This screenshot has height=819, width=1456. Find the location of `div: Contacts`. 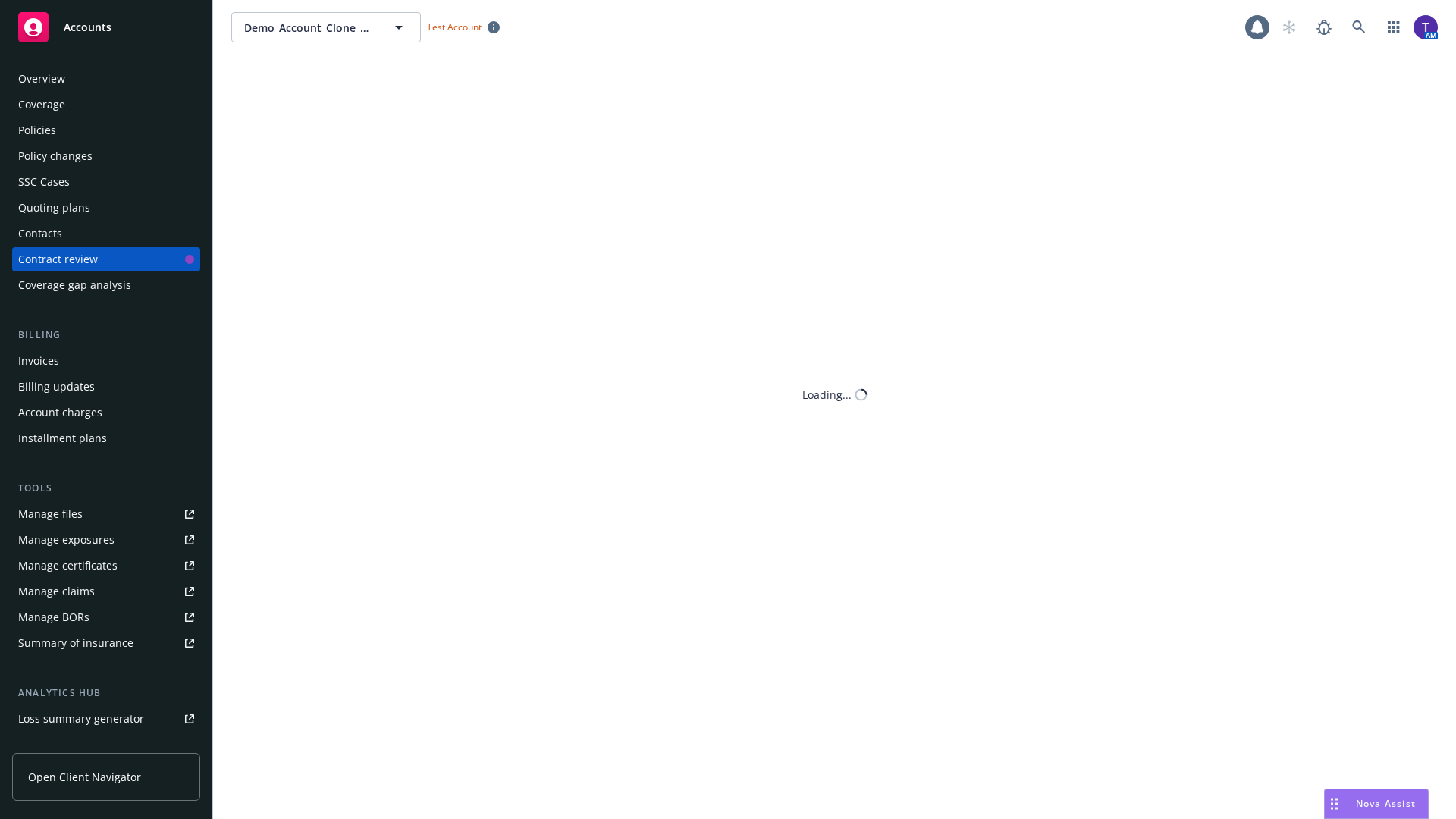

div: Contacts is located at coordinates (40, 233).